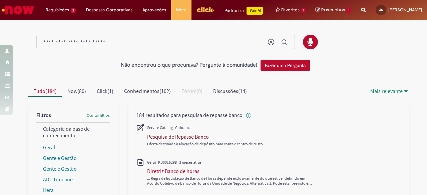 The width and height of the screenshot is (427, 195). I want to click on button: Fazer uma Pergunta, so click(285, 65).